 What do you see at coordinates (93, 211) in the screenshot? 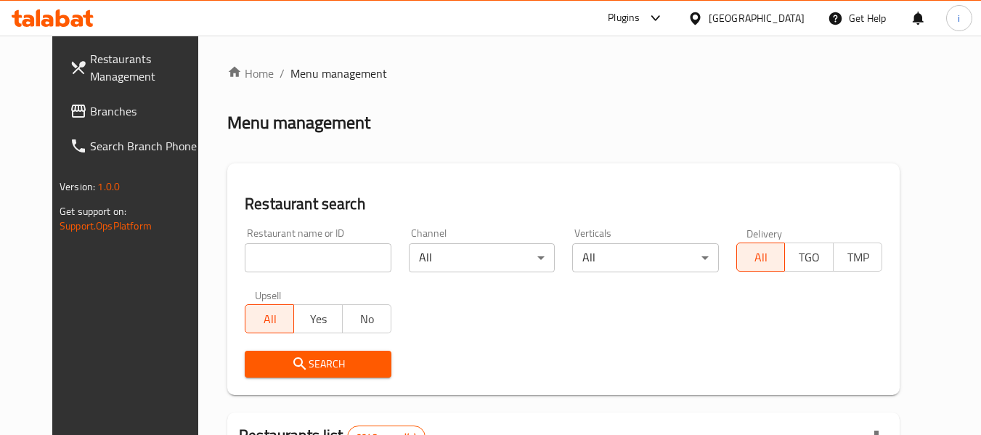
I see `span: Get support on:` at bounding box center [93, 211].